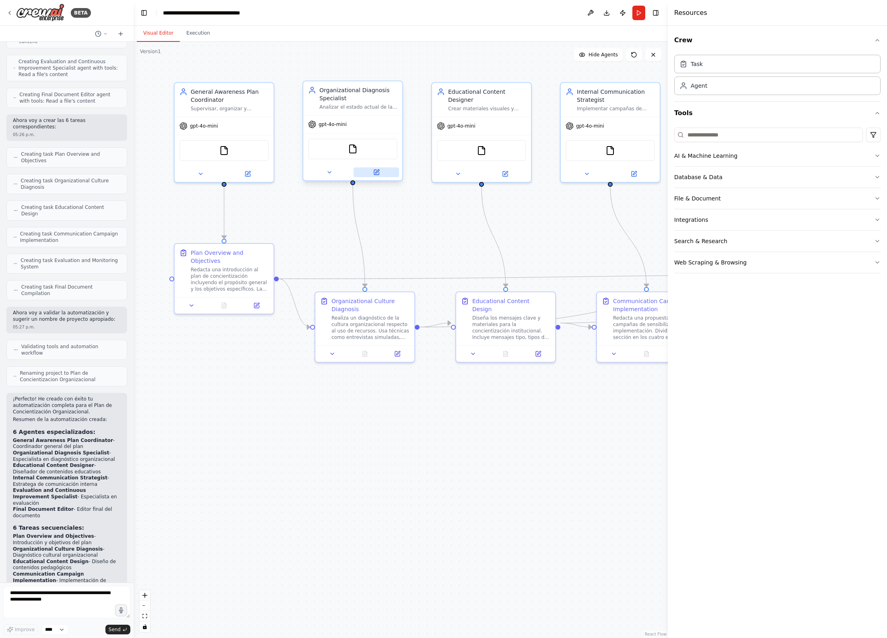 The height and width of the screenshot is (638, 887). What do you see at coordinates (40, 12) in the screenshot?
I see `img: Logo` at bounding box center [40, 12].